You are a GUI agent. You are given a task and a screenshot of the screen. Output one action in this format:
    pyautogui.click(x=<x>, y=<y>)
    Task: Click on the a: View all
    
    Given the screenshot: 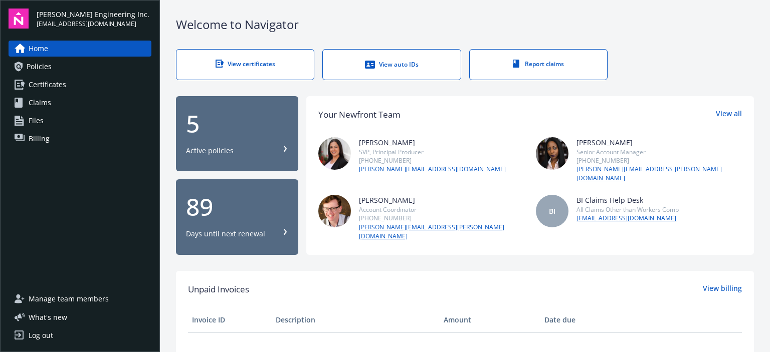 What is the action you would take?
    pyautogui.click(x=729, y=115)
    